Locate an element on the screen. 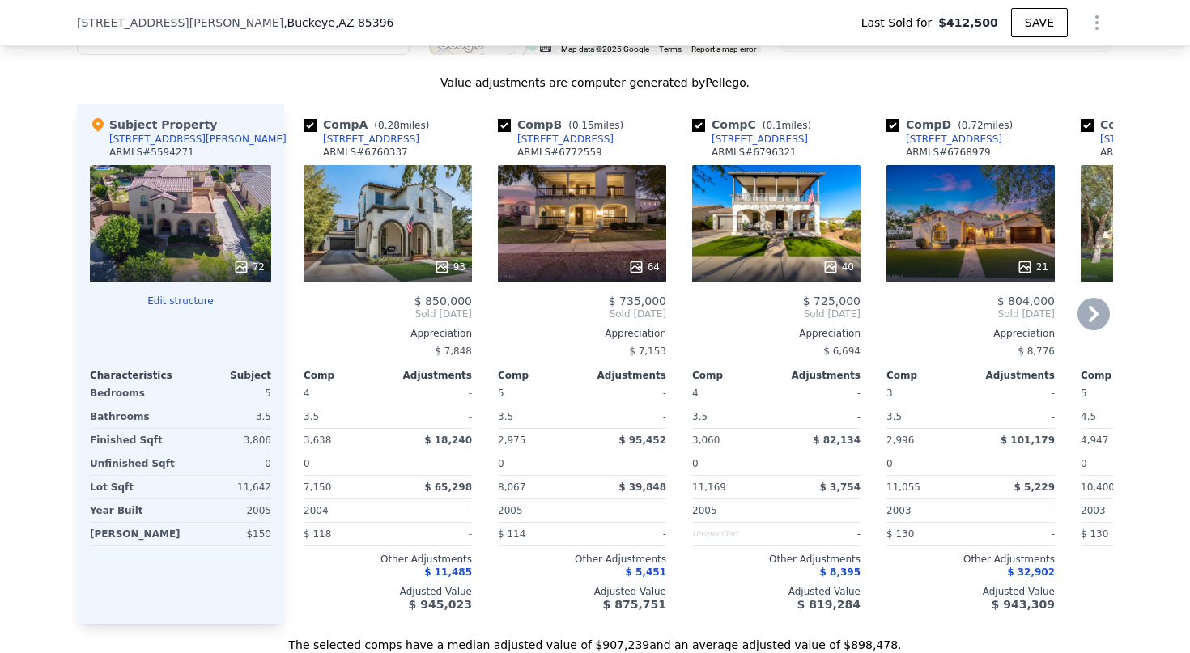 The width and height of the screenshot is (1190, 653). span: Map data ©2025 Google is located at coordinates (605, 49).